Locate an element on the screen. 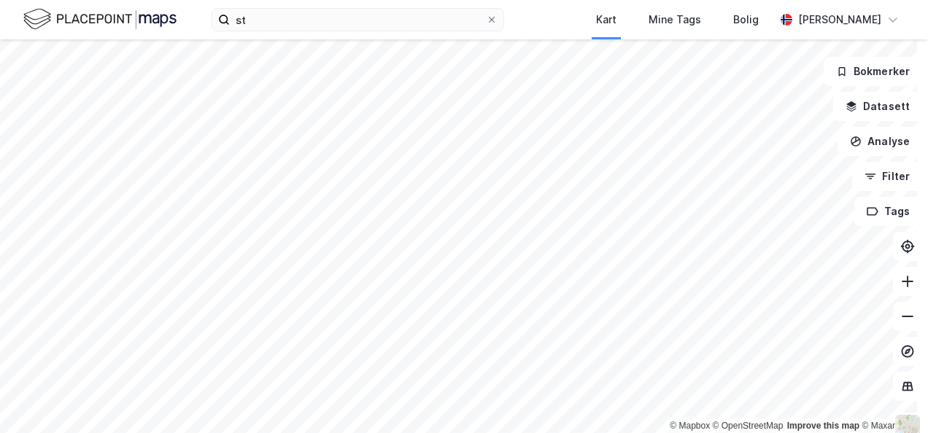 The width and height of the screenshot is (928, 433). button: Filter is located at coordinates (887, 176).